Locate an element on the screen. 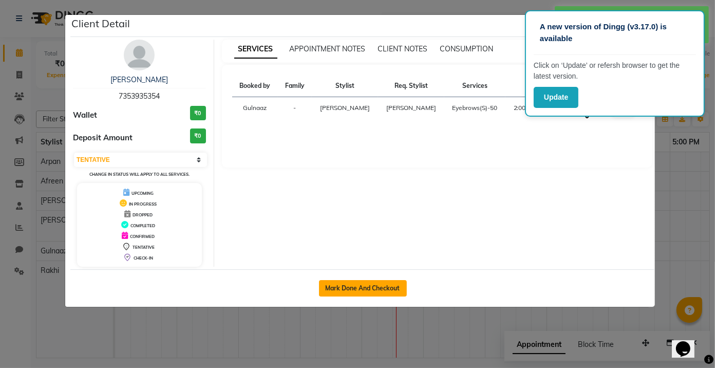  th: Stylist is located at coordinates (345, 86).